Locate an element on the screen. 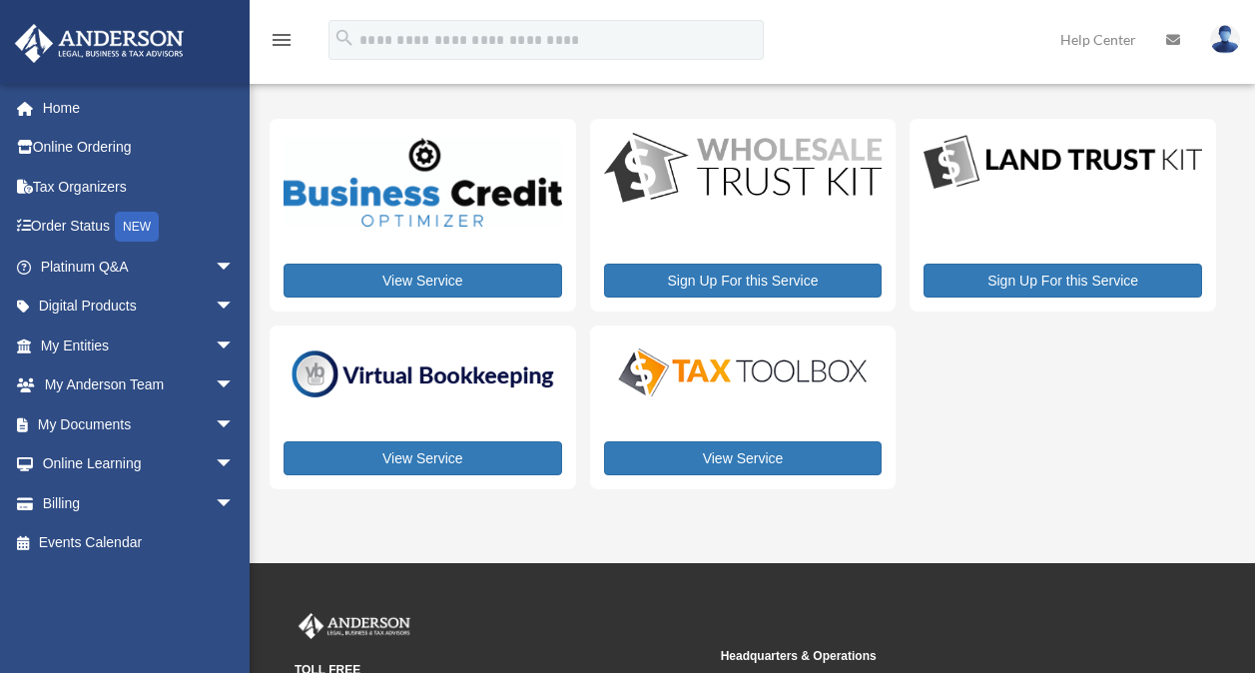 The image size is (1255, 673). a: Platinum Q&Aarrow_drop_down is located at coordinates (139, 267).